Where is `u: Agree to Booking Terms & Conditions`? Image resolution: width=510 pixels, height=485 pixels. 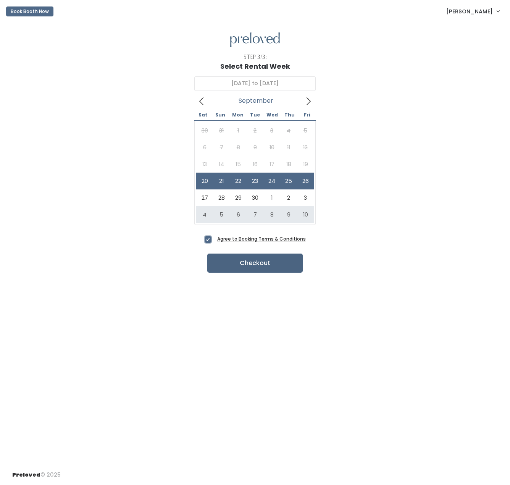 u: Agree to Booking Terms & Conditions is located at coordinates (262, 239).